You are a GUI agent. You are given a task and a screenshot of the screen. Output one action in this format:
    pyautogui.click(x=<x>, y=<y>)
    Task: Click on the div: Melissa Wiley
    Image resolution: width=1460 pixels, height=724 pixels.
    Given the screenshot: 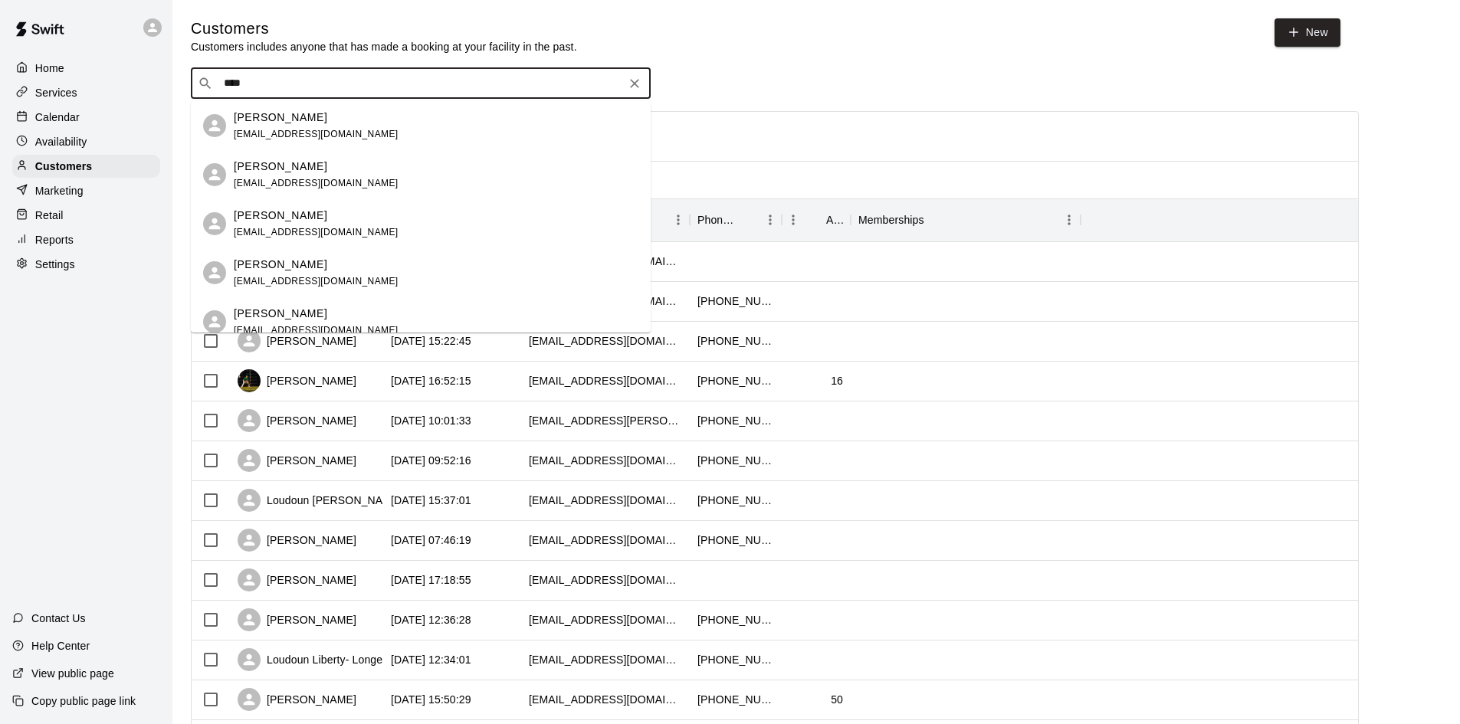 What is the action you would take?
    pyautogui.click(x=215, y=126)
    